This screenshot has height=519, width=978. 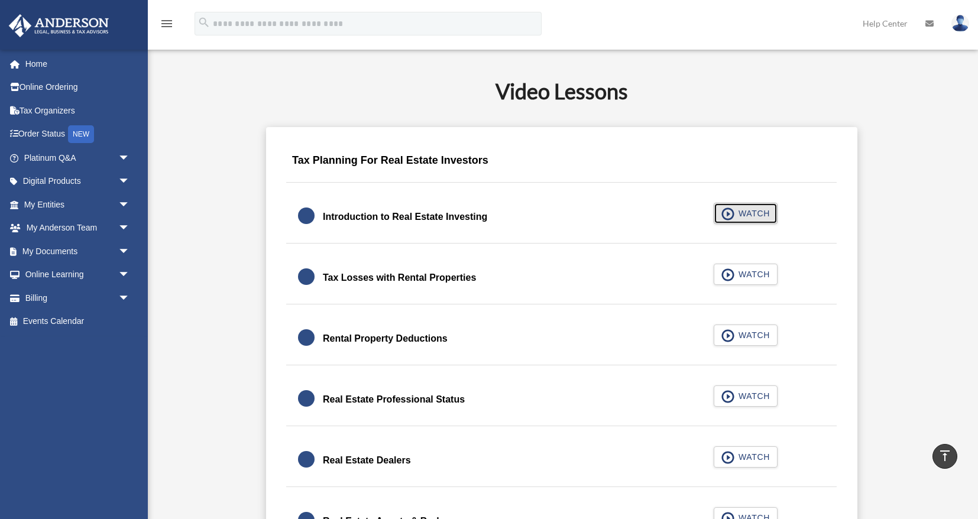 What do you see at coordinates (78, 298) in the screenshot?
I see `a: Billingarrow_drop_down` at bounding box center [78, 298].